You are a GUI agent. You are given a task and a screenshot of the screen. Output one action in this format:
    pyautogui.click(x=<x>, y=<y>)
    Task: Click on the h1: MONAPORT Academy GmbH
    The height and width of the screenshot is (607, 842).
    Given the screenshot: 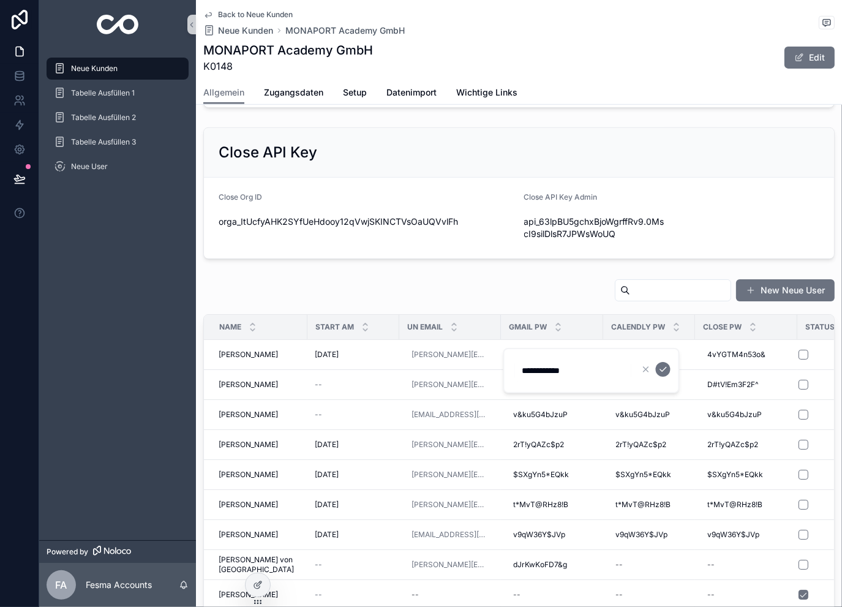 What is the action you would take?
    pyautogui.click(x=288, y=50)
    